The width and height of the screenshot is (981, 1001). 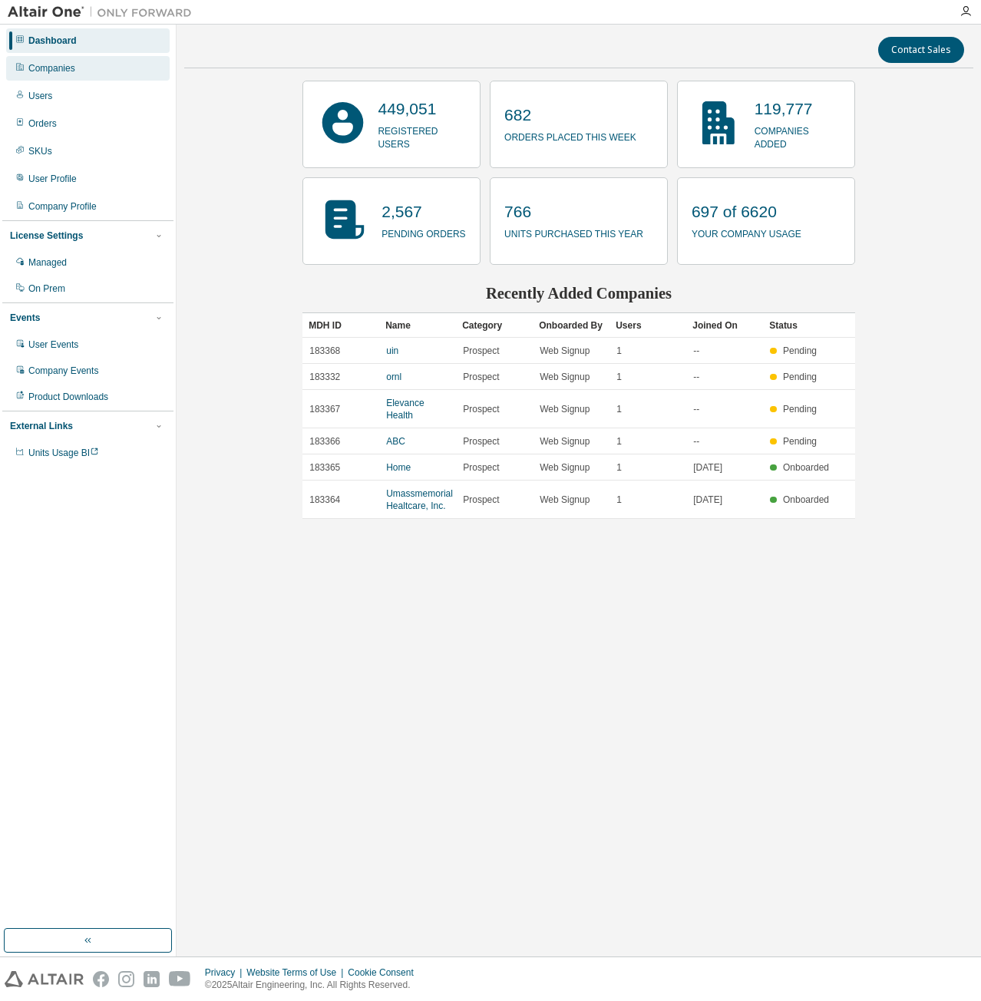 I want to click on p: 697 of 6620, so click(x=746, y=212).